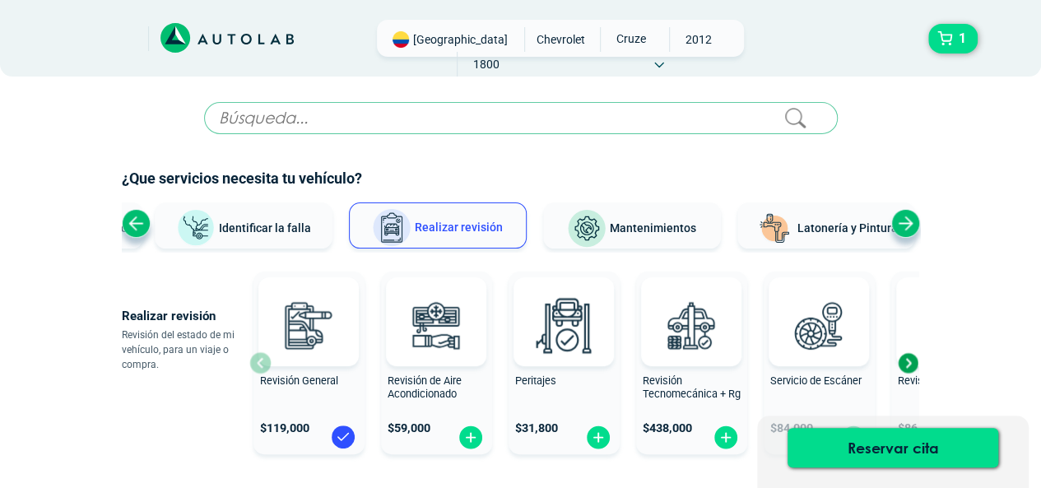 This screenshot has width=1041, height=488. Describe the element at coordinates (436, 363) in the screenshot. I see `button: Revisión de Aire Acondicionado $59,000` at that location.